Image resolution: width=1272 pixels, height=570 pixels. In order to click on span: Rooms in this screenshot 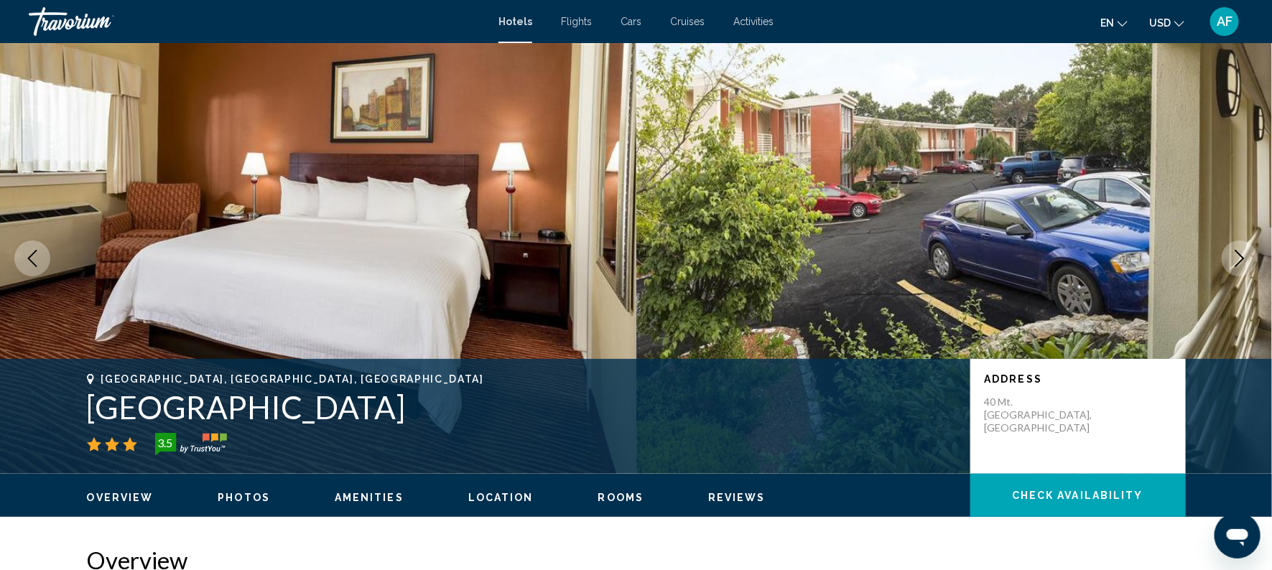, I will do `click(621, 498)`.